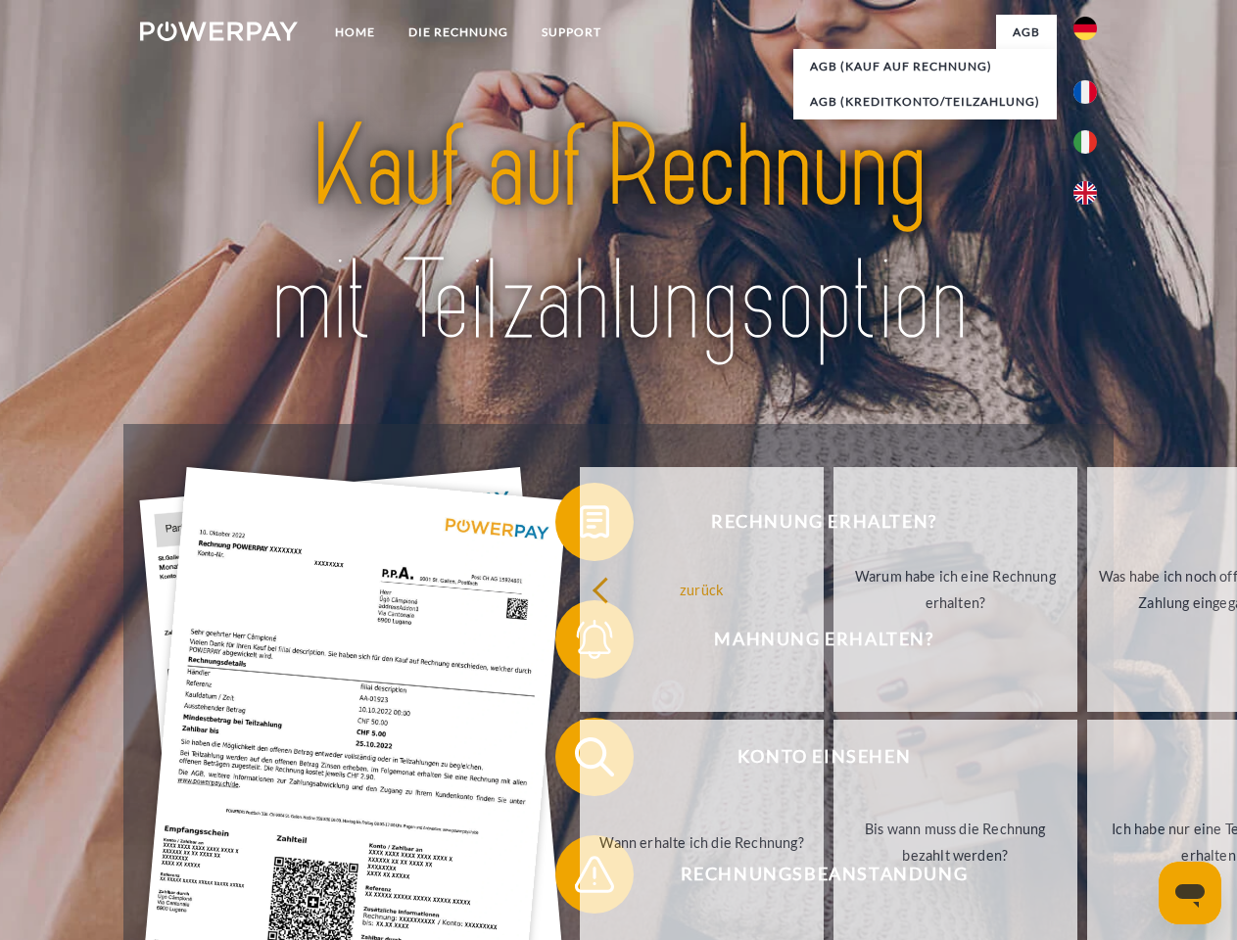 Image resolution: width=1237 pixels, height=940 pixels. Describe the element at coordinates (810, 875) in the screenshot. I see `button: Rechnungsbeanstandung` at that location.